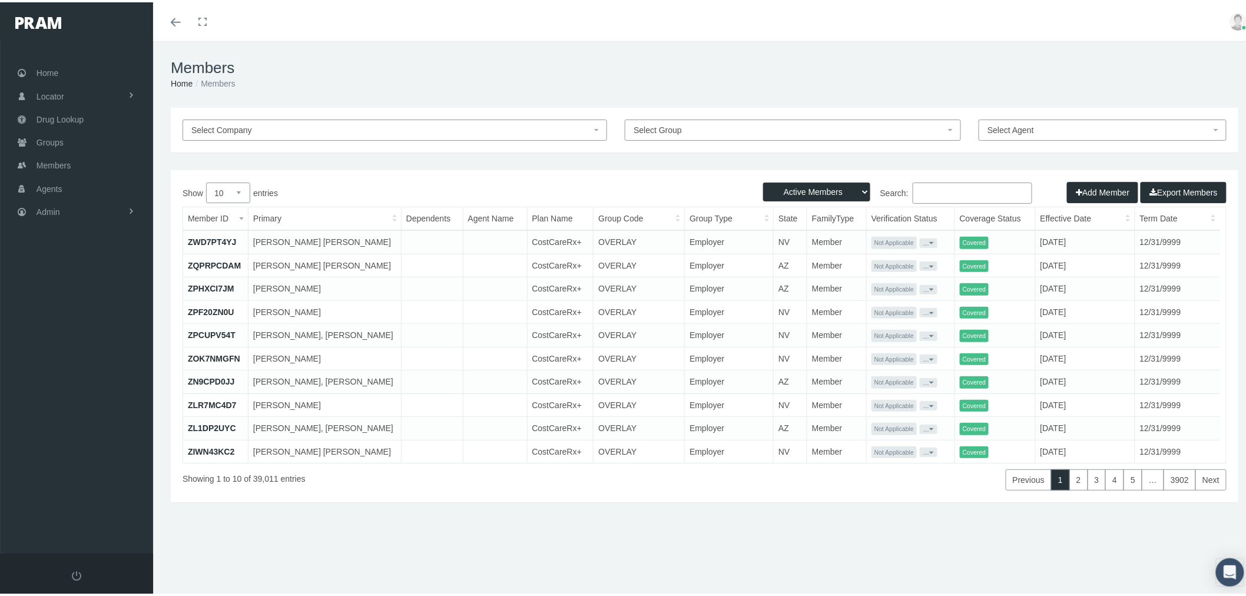 The image size is (1246, 596). What do you see at coordinates (704, 65) in the screenshot?
I see `h1: Members` at bounding box center [704, 65].